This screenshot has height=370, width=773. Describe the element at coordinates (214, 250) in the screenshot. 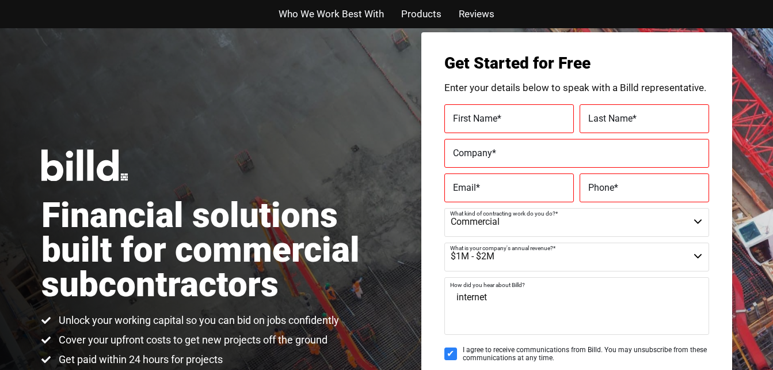

I see `h1: Financial solutions built for commercial subcontractors` at that location.